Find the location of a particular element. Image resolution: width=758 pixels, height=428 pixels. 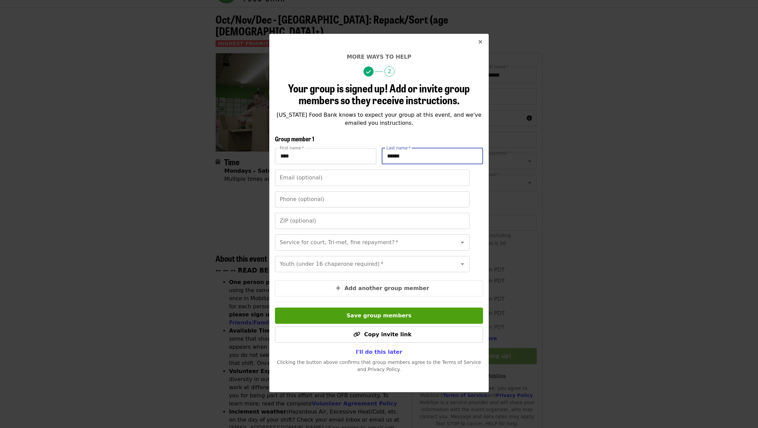

i: check icon is located at coordinates (368, 72).